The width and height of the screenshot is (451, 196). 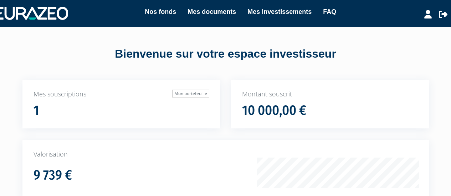 What do you see at coordinates (329, 12) in the screenshot?
I see `a: FAQ` at bounding box center [329, 12].